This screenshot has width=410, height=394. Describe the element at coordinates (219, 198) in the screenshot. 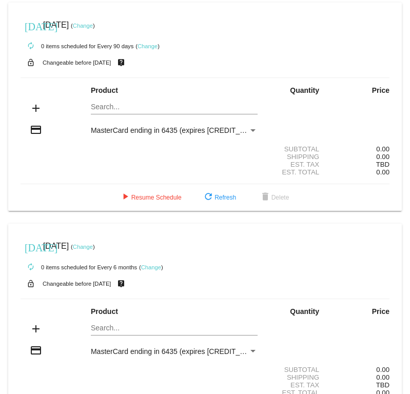

I see `span: Refresh` at that location.